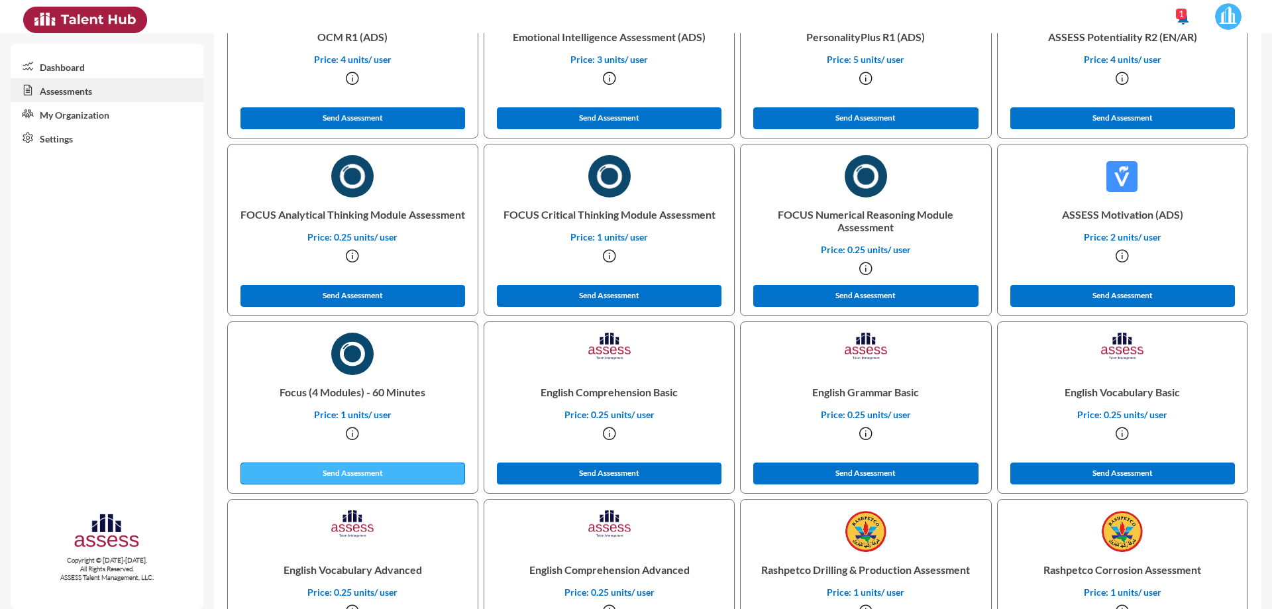 The image size is (1272, 609). Describe the element at coordinates (609, 36) in the screenshot. I see `p: Emotional Intelligence Assessment (ADS)` at that location.